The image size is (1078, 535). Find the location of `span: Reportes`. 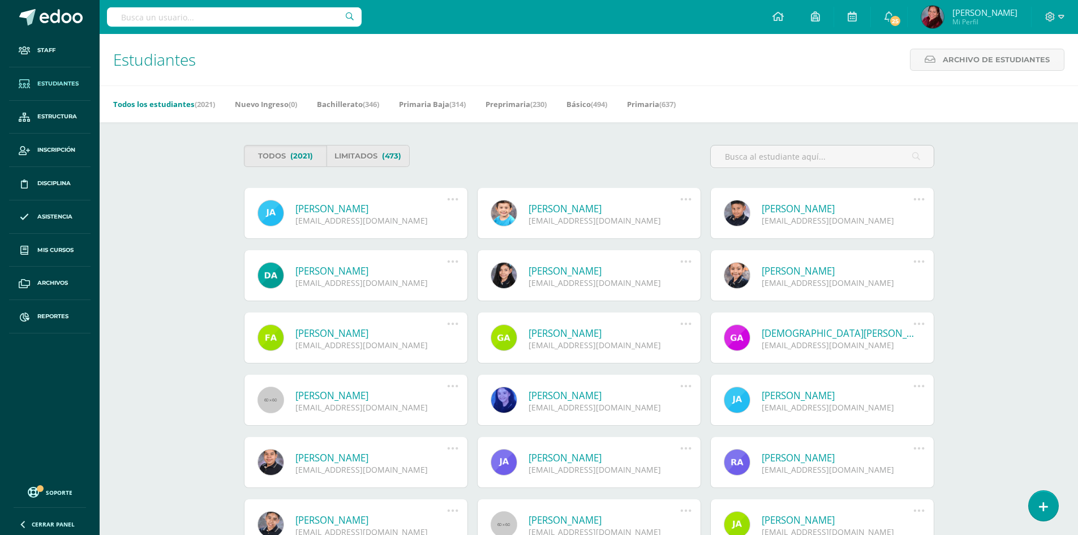

span: Reportes is located at coordinates (53, 316).